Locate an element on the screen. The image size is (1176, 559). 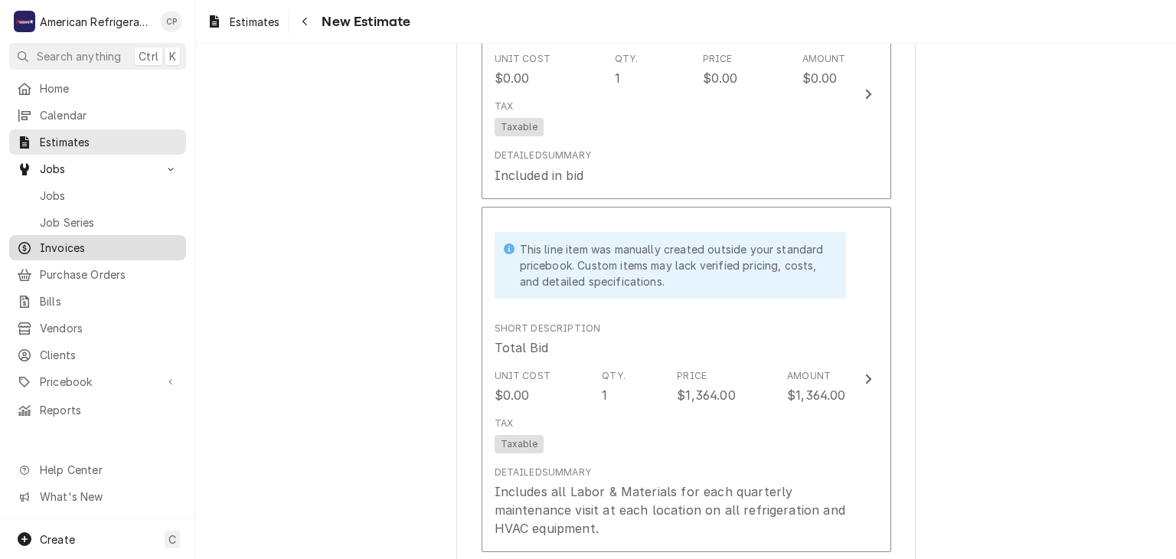
span: Help Center is located at coordinates (108, 469).